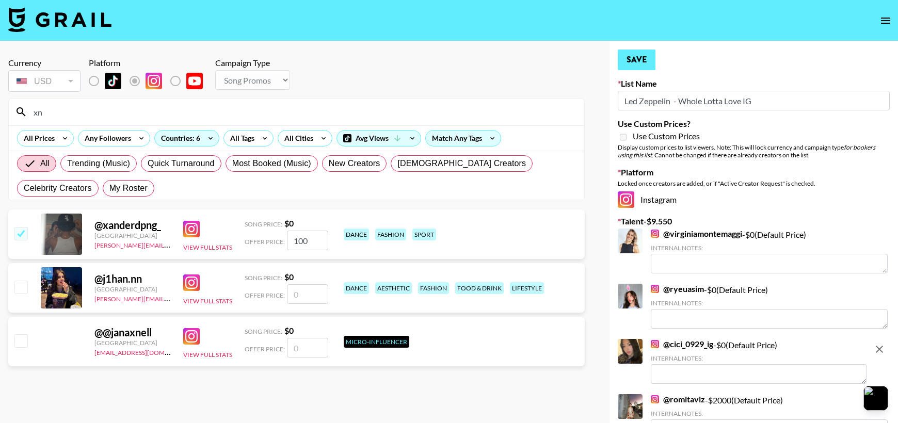 The image size is (898, 423). What do you see at coordinates (113, 81) in the screenshot?
I see `img: TikTok` at bounding box center [113, 81].